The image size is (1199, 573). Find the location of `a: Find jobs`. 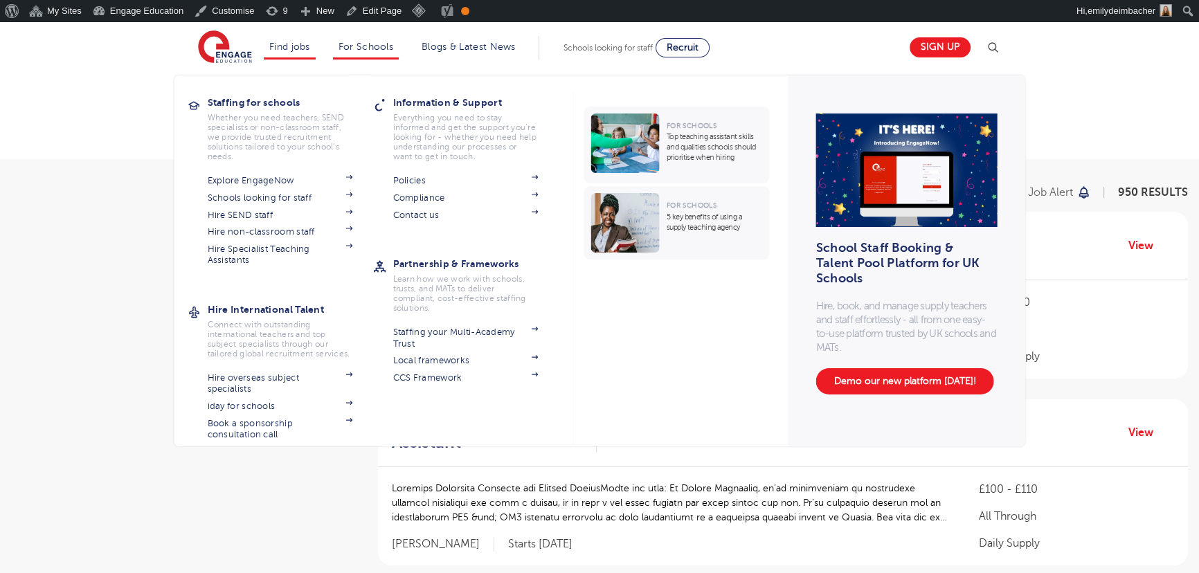

a: Find jobs is located at coordinates (289, 46).